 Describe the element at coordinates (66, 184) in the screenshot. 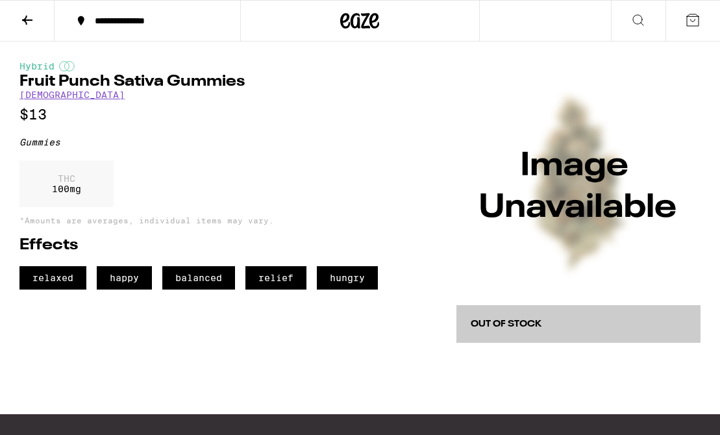

I see `div: 100 mg` at that location.